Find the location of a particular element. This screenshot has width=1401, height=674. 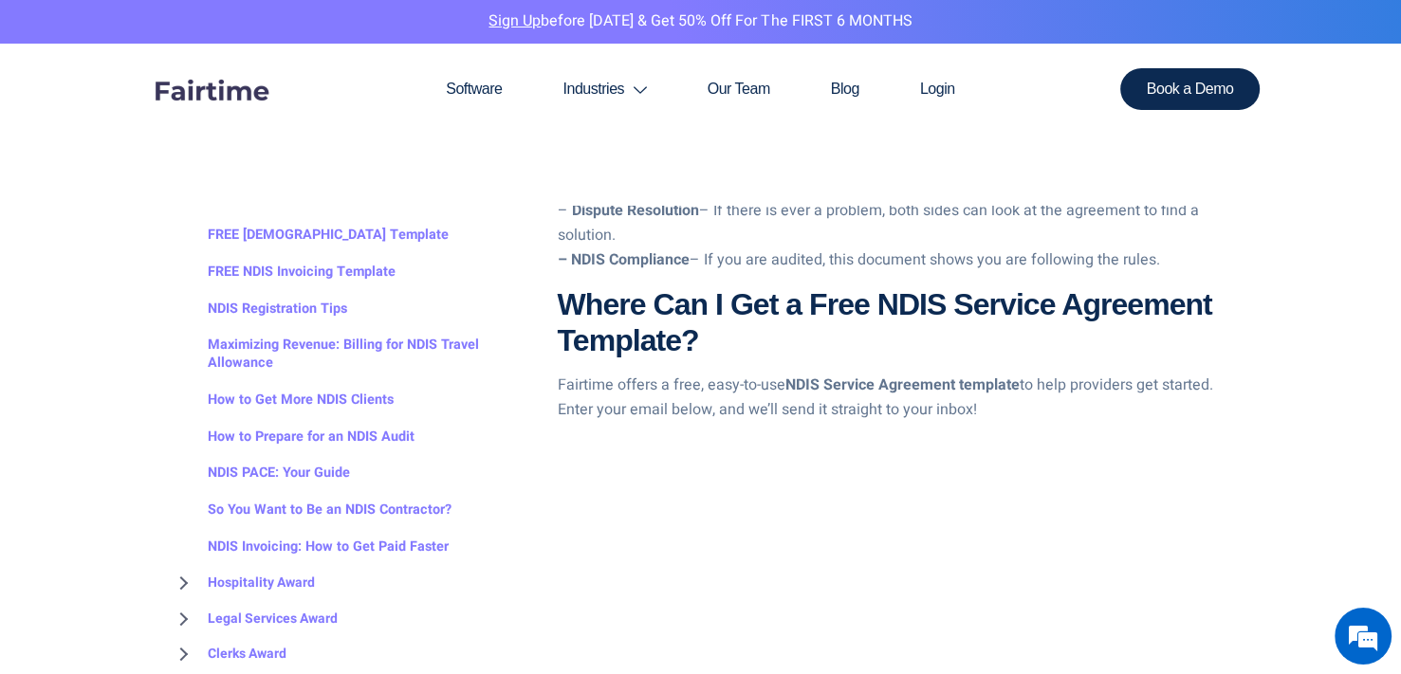

a: Hospitality Award is located at coordinates (242, 584).